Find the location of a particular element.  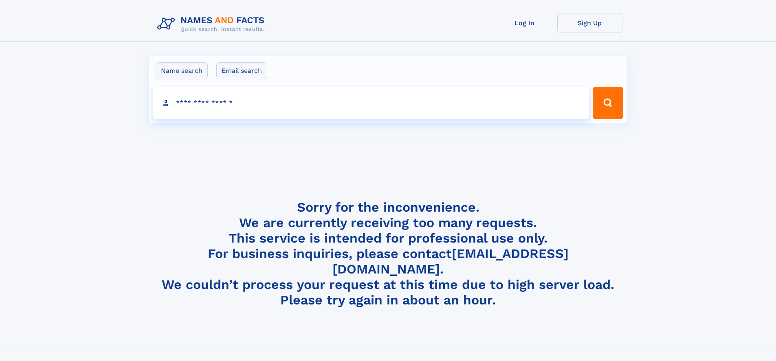

h4: Sorry for the inconvenience. We are currently receiving too many requests. This service is intend... is located at coordinates (388, 254).